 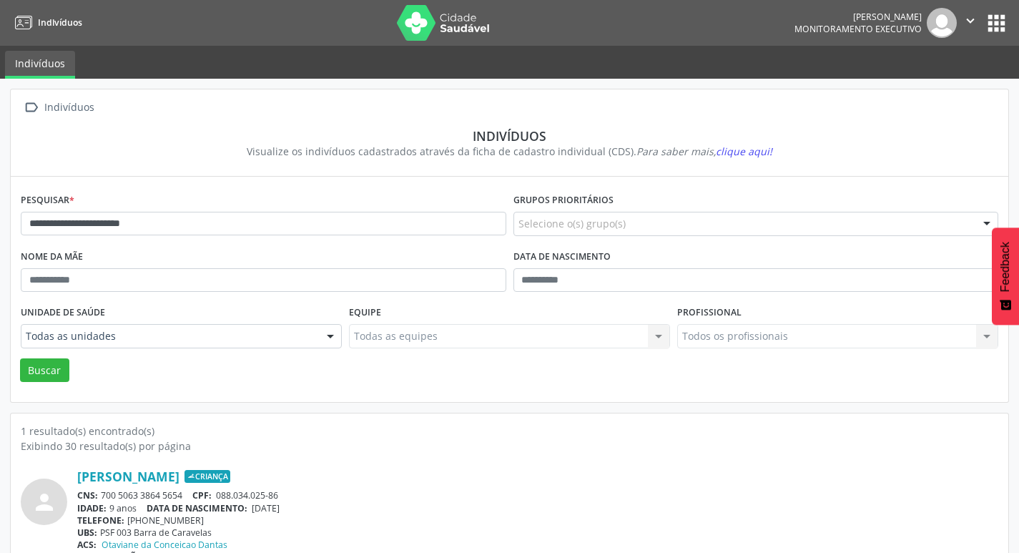 What do you see at coordinates (63, 312) in the screenshot?
I see `label: Unidade de saúde` at bounding box center [63, 312].